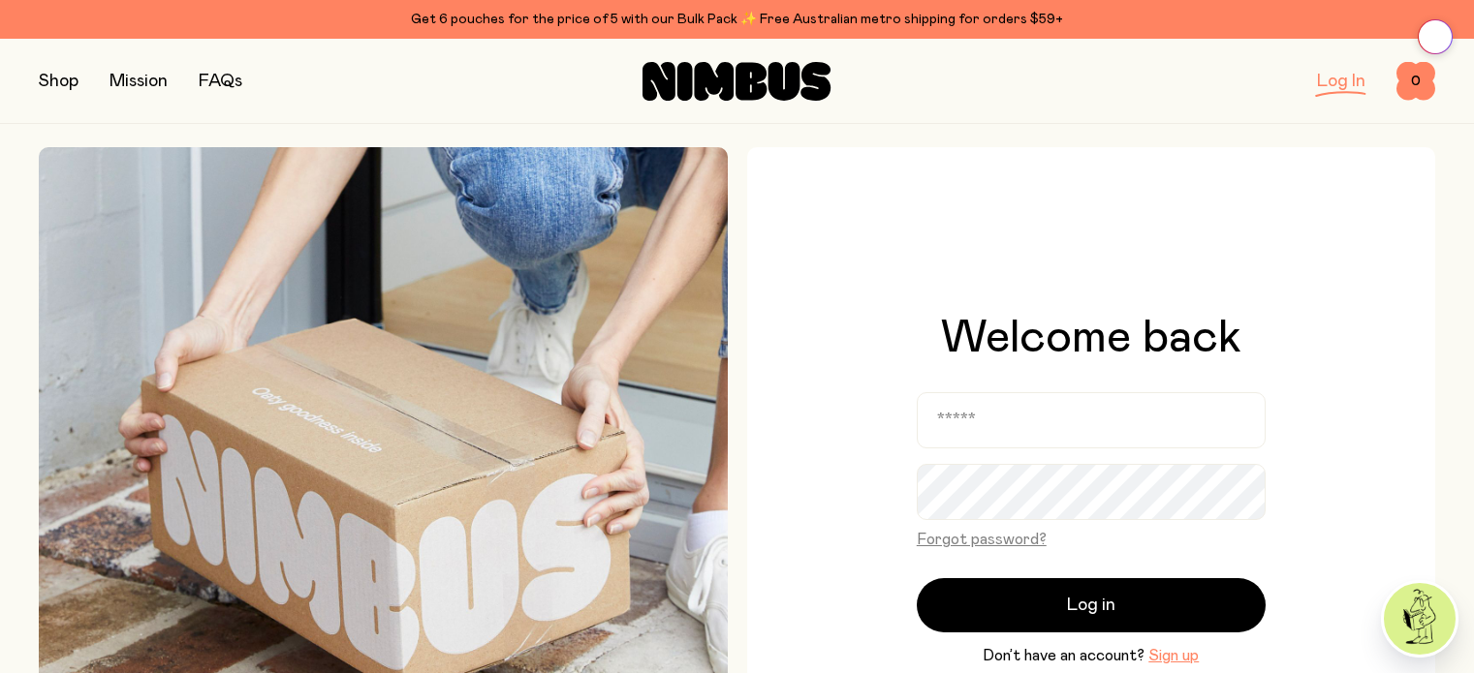 The width and height of the screenshot is (1474, 673). What do you see at coordinates (1419, 619) in the screenshot?
I see `img: agent` at bounding box center [1419, 619].